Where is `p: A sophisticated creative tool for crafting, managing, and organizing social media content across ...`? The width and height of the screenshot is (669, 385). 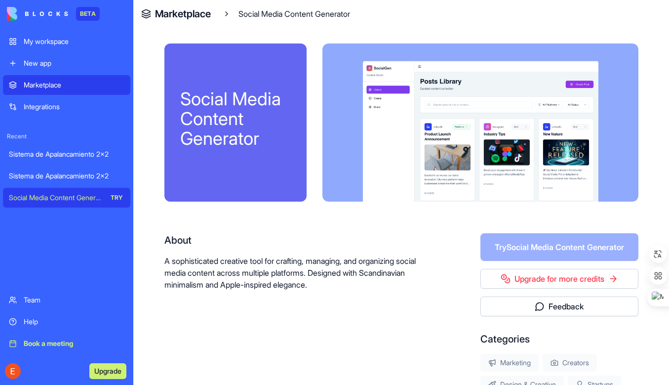
p: A sophisticated creative tool for crafting, managing, and organizing social media content across ... is located at coordinates (291, 272).